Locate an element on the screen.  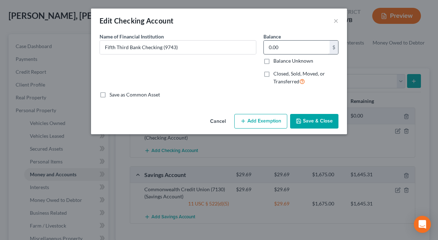
div: Open Intercom Messenger is located at coordinates (422, 224).